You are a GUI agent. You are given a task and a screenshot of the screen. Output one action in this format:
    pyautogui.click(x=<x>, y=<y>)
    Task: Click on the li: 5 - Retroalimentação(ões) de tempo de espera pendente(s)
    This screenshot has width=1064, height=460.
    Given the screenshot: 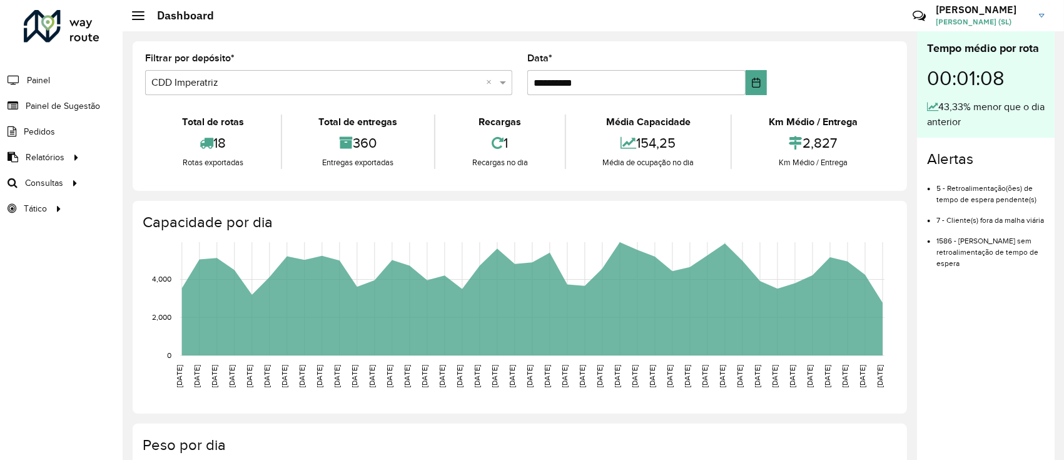 What is the action you would take?
    pyautogui.click(x=990, y=189)
    